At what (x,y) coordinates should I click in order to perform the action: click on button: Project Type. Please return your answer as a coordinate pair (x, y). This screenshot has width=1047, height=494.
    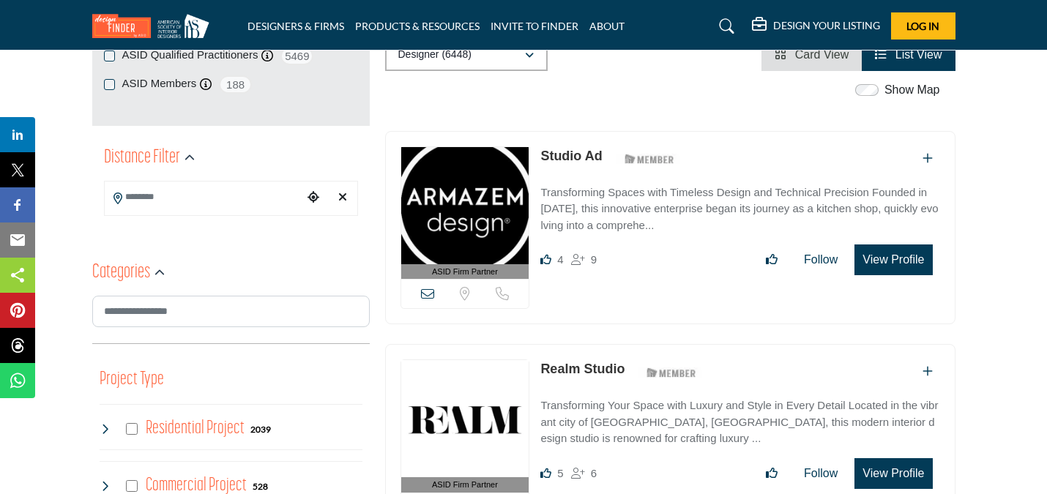
    Looking at the image, I should click on (132, 380).